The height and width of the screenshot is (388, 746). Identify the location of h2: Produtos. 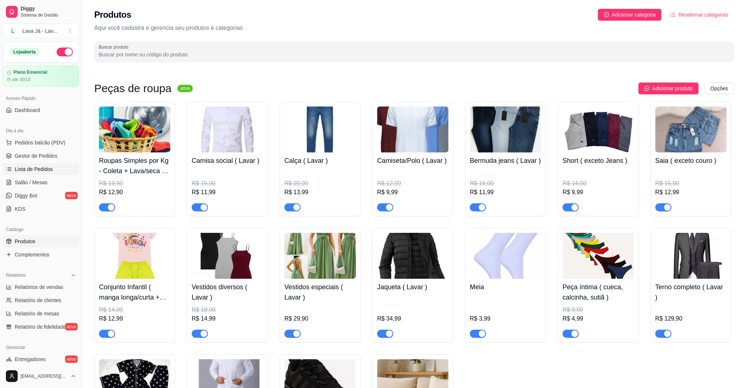
(113, 15).